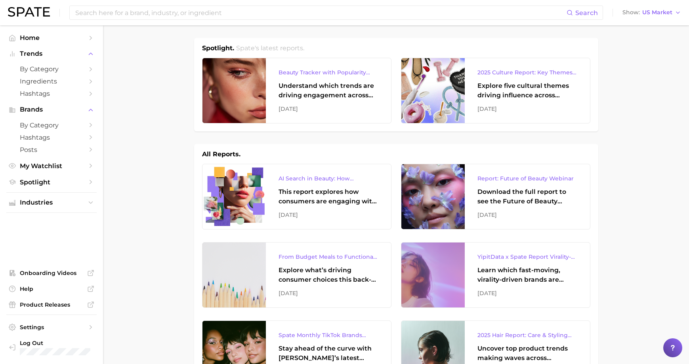 This screenshot has width=689, height=364. Describe the element at coordinates (51, 305) in the screenshot. I see `span: Product Releases` at that location.